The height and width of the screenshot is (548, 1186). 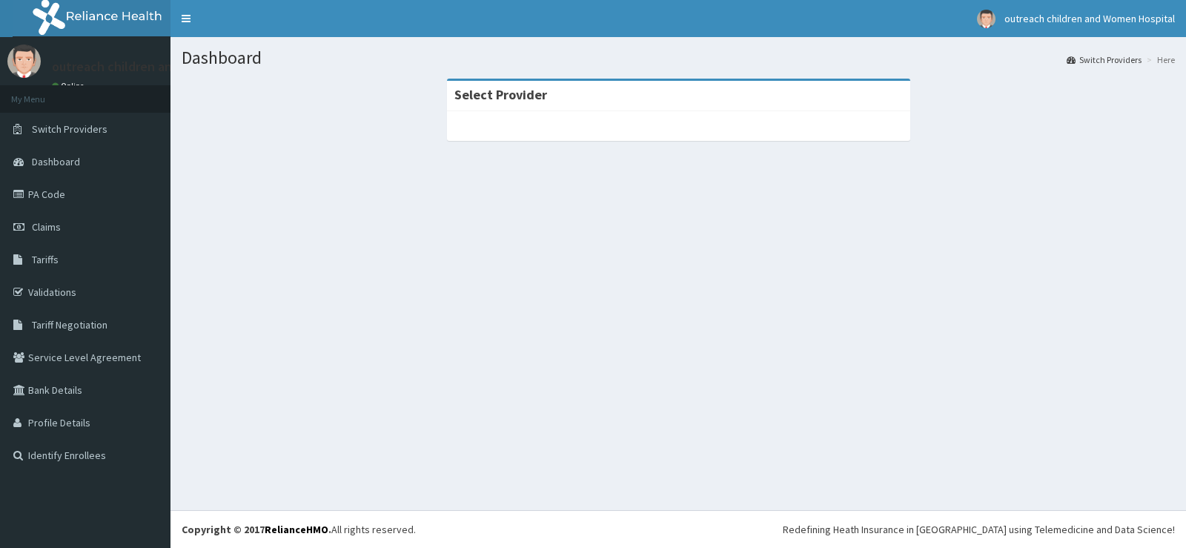 I want to click on strong: Select Provider, so click(x=500, y=94).